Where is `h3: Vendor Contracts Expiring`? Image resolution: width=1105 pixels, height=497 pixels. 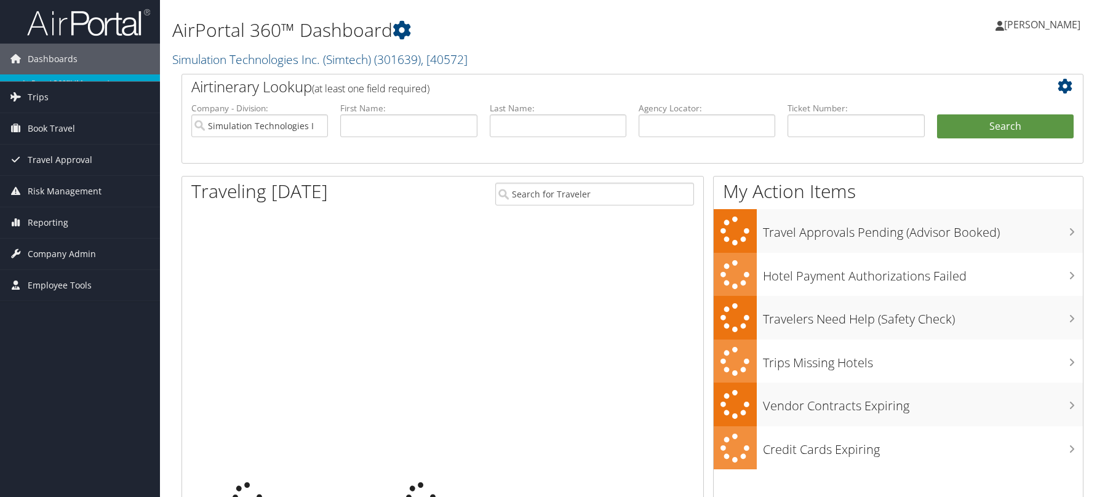 h3: Vendor Contracts Expiring is located at coordinates (923, 403).